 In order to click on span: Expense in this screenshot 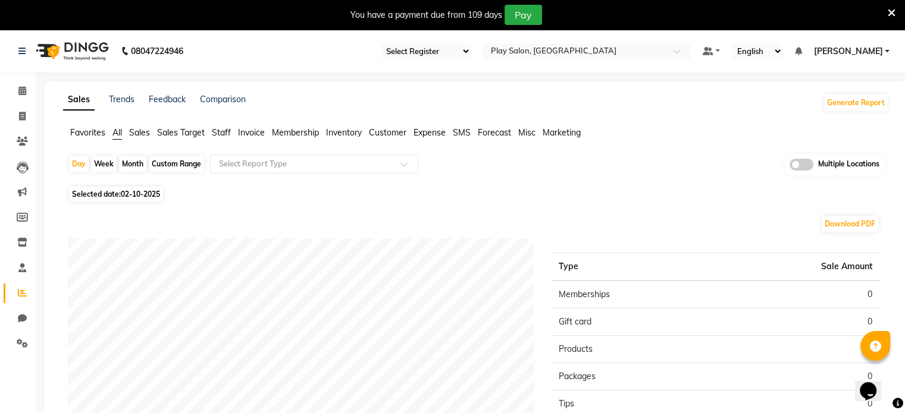, I will do `click(429, 133)`.